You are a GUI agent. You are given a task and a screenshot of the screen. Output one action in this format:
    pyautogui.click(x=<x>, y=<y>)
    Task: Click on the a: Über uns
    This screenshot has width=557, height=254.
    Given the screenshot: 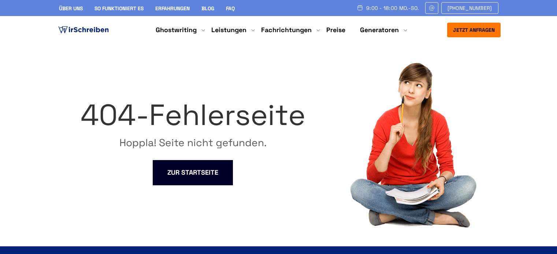 What is the action you would take?
    pyautogui.click(x=71, y=8)
    